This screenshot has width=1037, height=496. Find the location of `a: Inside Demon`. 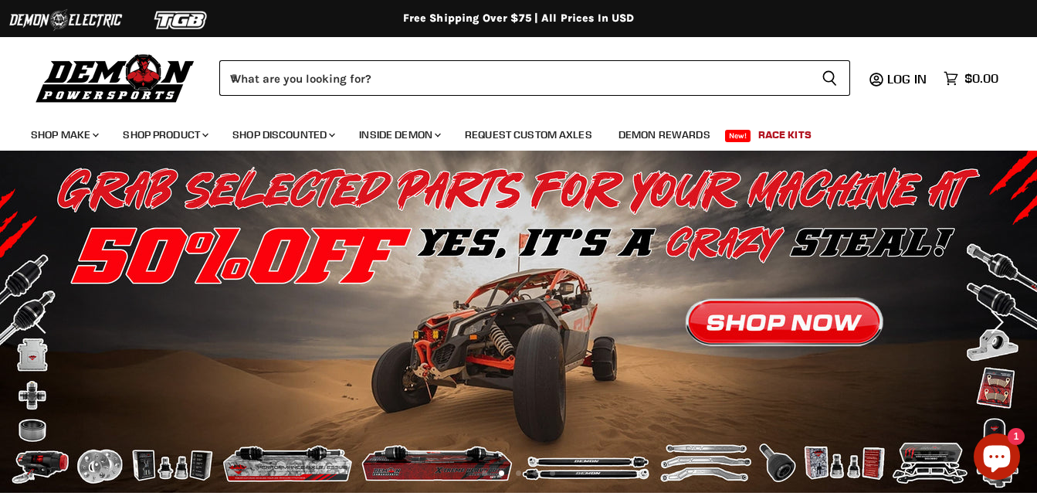

a: Inside Demon is located at coordinates (398, 134).